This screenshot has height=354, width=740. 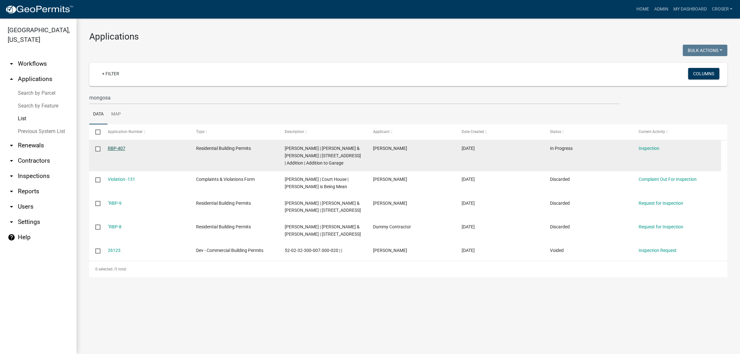 I want to click on a: 26123, so click(x=114, y=250).